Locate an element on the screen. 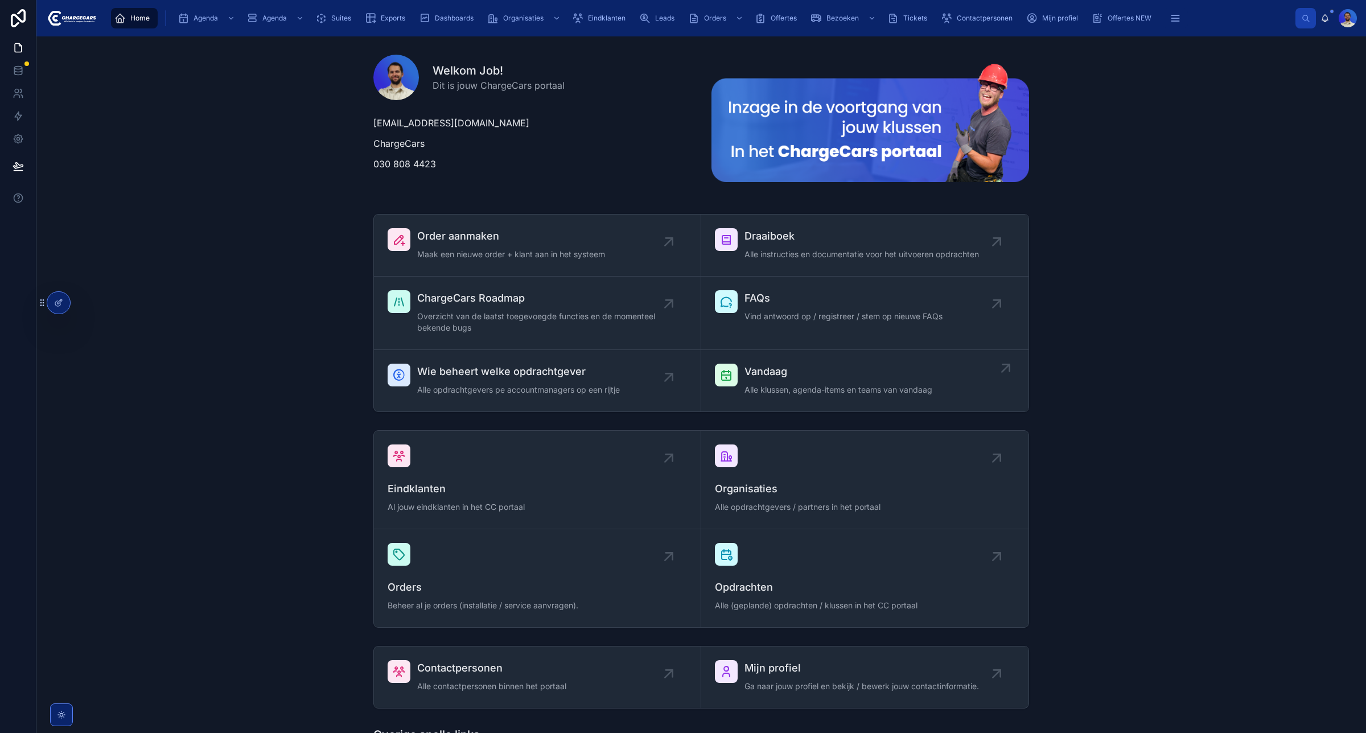  a: Home is located at coordinates (134, 18).